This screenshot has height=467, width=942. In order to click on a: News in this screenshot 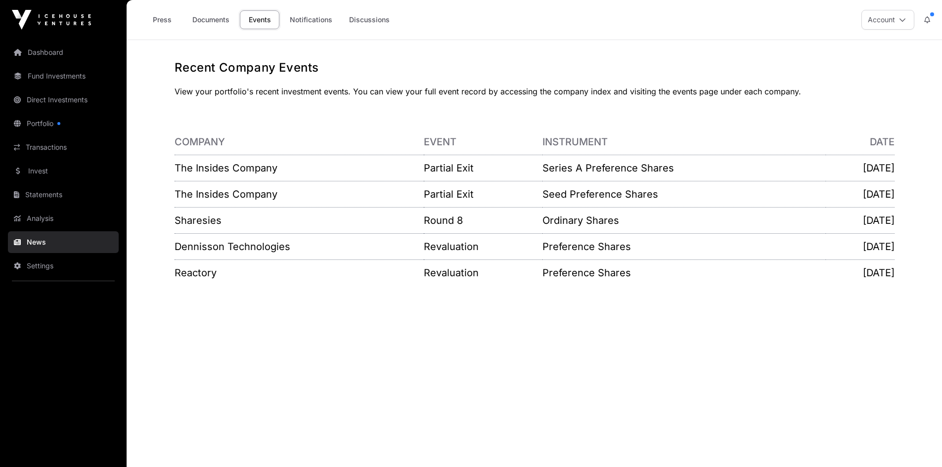, I will do `click(63, 242)`.